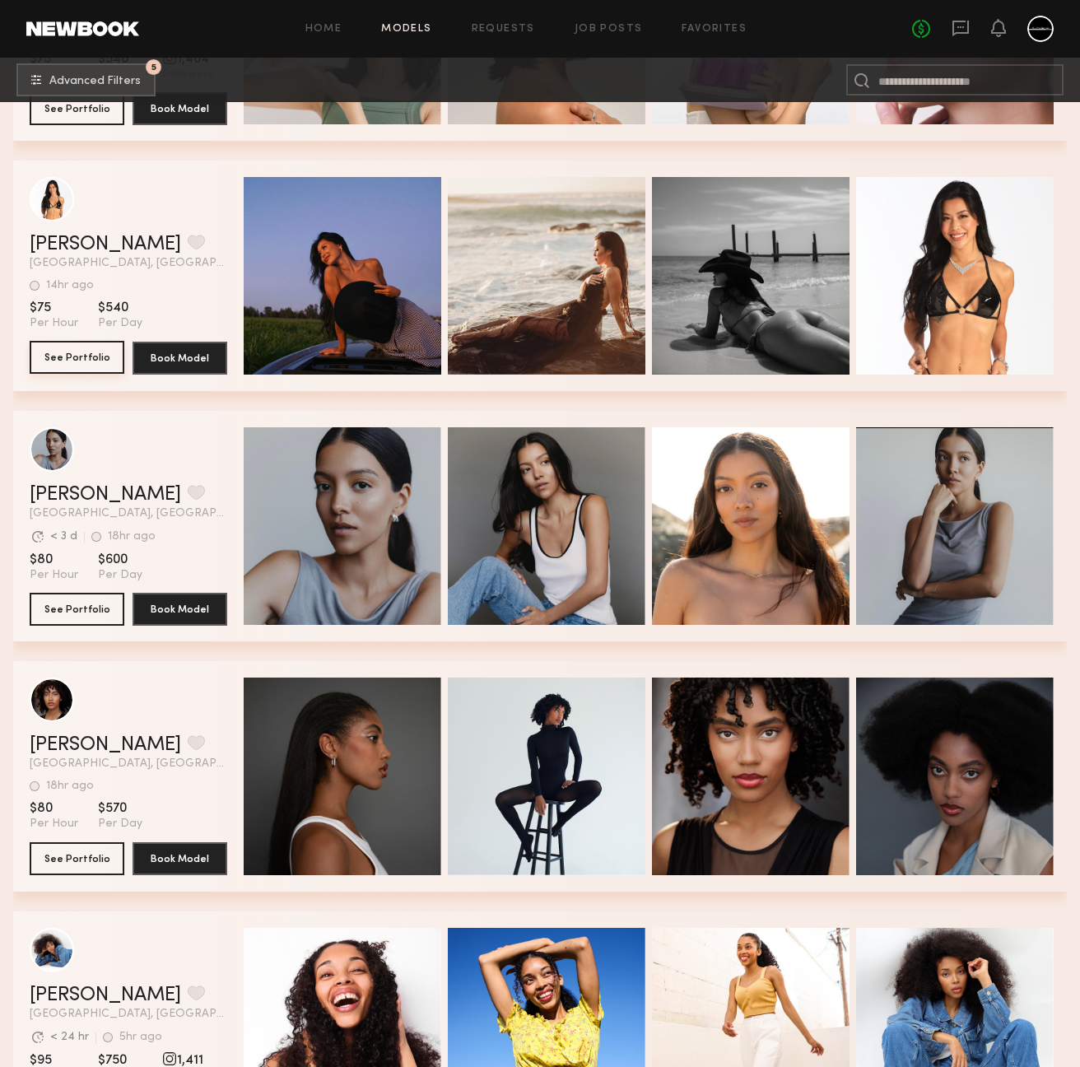 The width and height of the screenshot is (1080, 1067). Describe the element at coordinates (324, 29) in the screenshot. I see `a: Home` at that location.